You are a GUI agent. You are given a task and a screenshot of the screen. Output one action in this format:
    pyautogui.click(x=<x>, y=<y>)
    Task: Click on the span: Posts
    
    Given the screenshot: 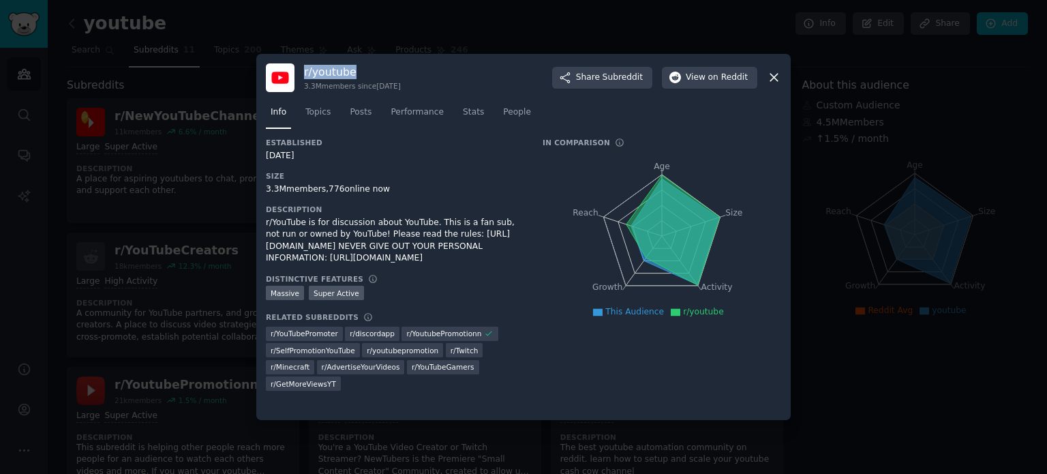 What is the action you would take?
    pyautogui.click(x=361, y=113)
    